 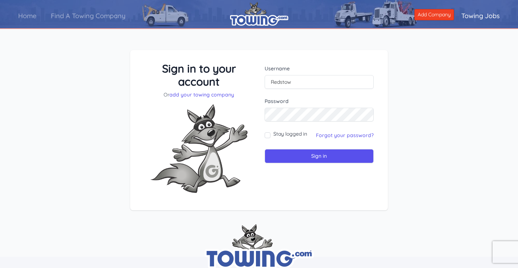 What do you see at coordinates (344, 136) in the screenshot?
I see `a: Forgot your password?` at bounding box center [344, 136].